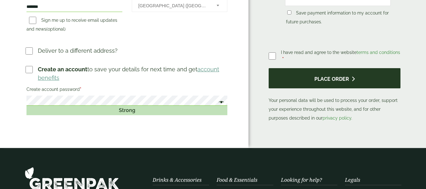 The height and width of the screenshot is (189, 426). I want to click on button: Place order, so click(335, 78).